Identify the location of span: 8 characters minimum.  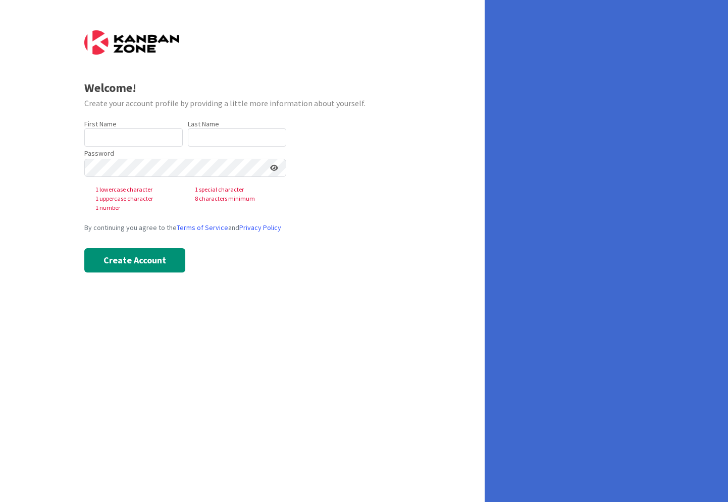
(236, 199).